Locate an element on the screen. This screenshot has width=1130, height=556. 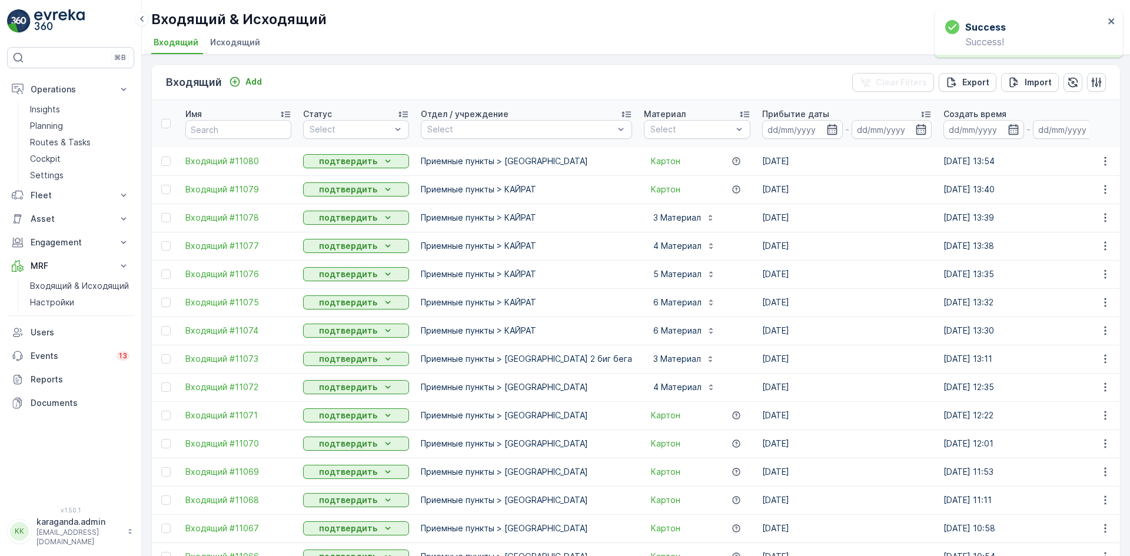
p: ⌘B is located at coordinates (120, 58).